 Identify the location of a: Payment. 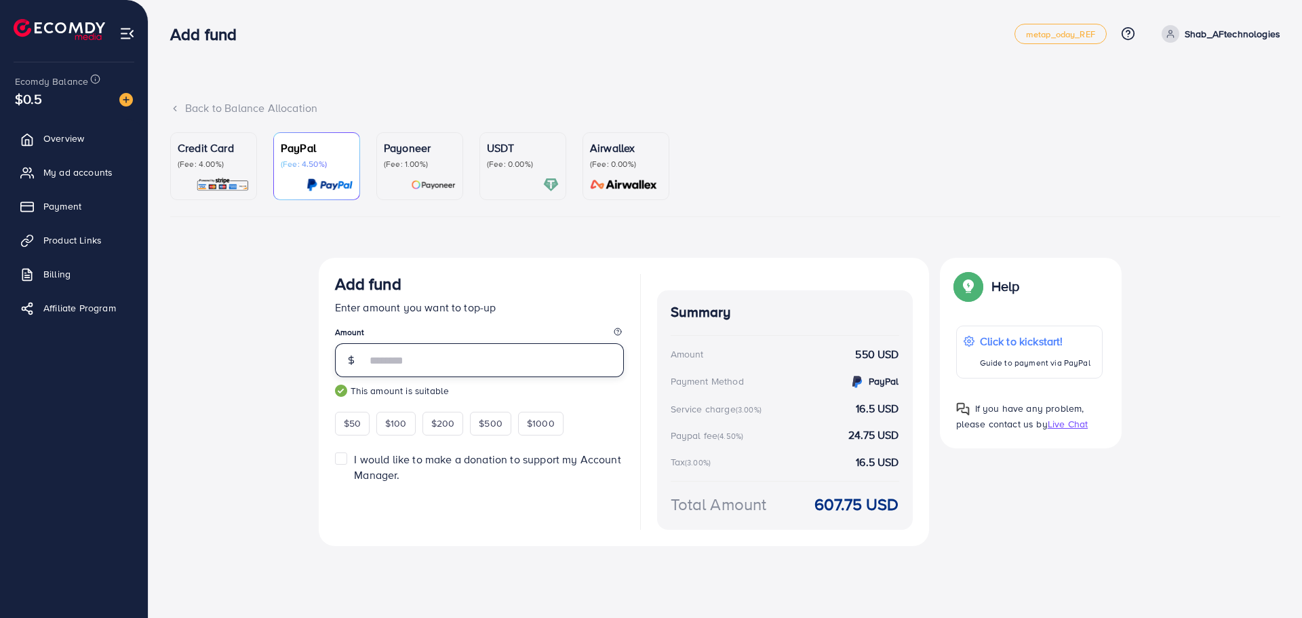
(74, 206).